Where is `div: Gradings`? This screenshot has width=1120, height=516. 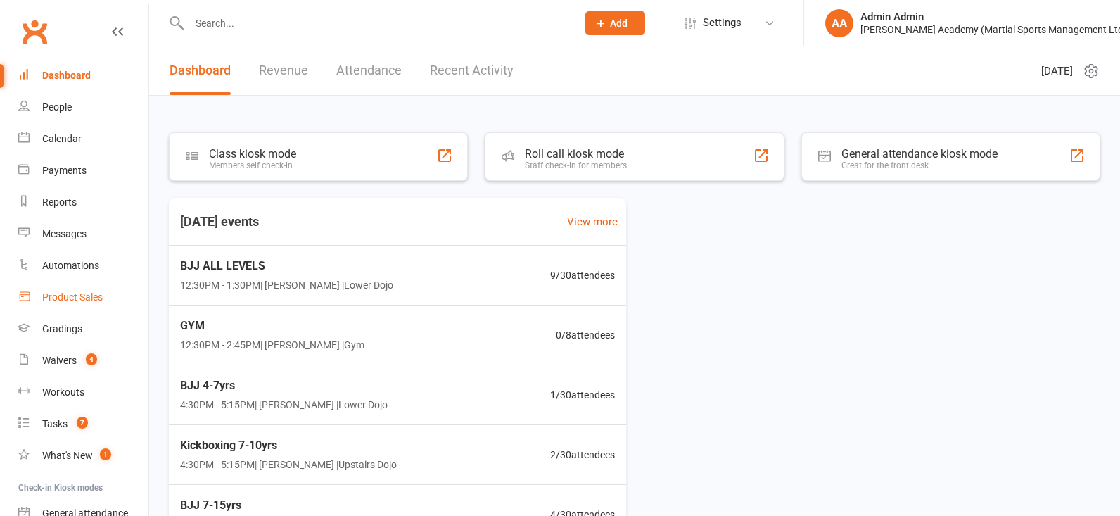 div: Gradings is located at coordinates (62, 329).